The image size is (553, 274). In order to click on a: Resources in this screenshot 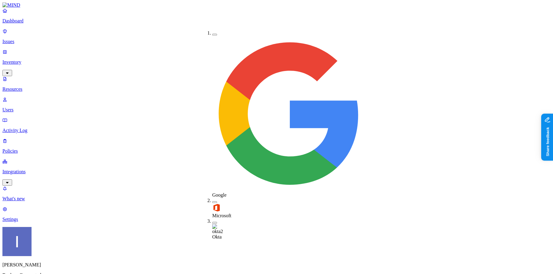, I will do `click(277, 84)`.